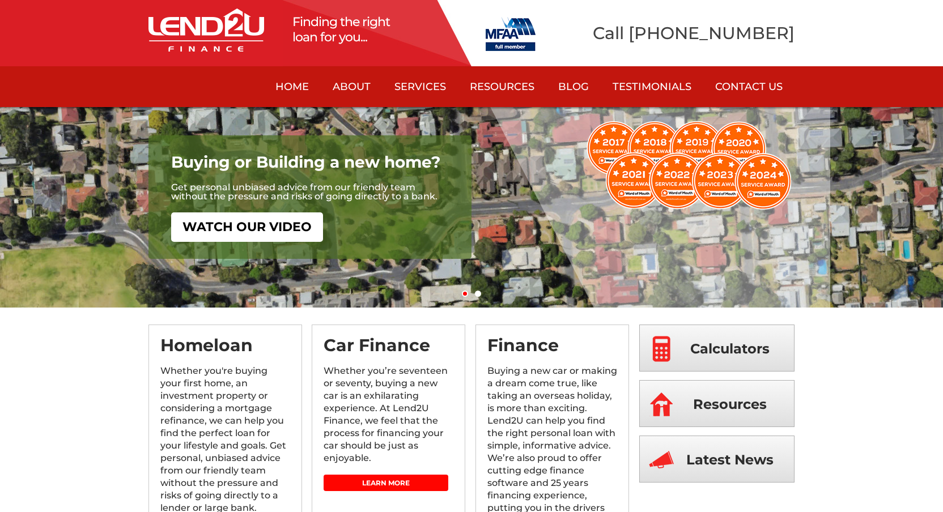  What do you see at coordinates (552, 351) in the screenshot?
I see `h3: Finance` at bounding box center [552, 351].